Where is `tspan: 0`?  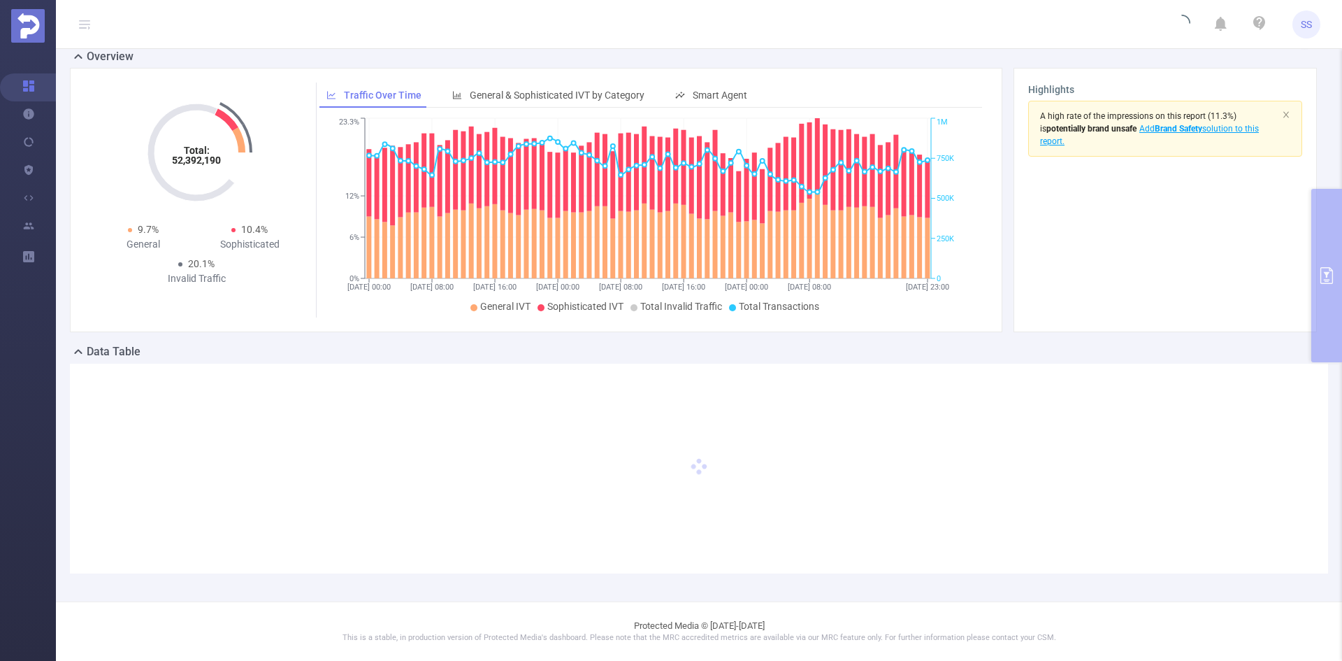
tspan: 0 is located at coordinates (939, 278).